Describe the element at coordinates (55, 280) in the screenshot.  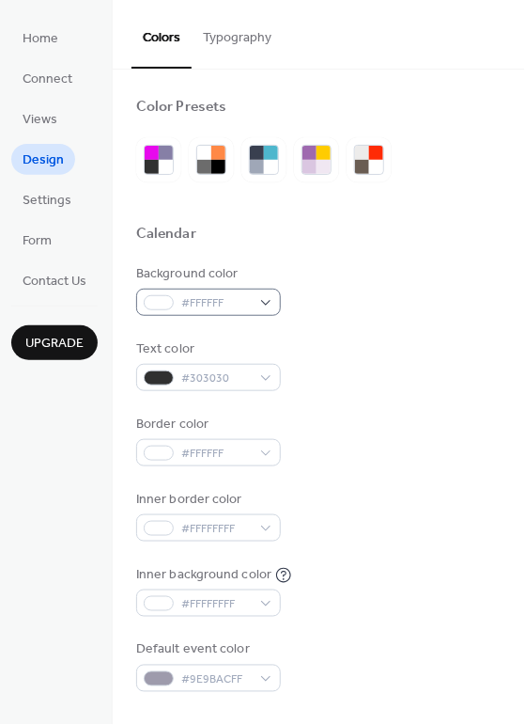
I see `a: Contact Us` at that location.